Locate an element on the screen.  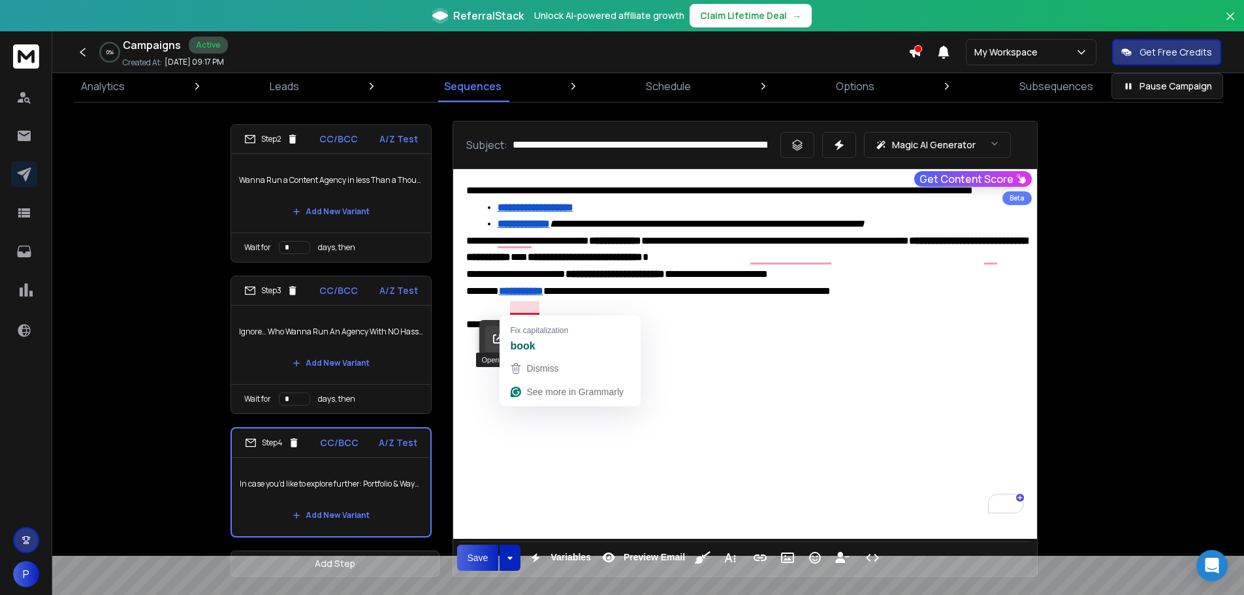
span: Preview Email is located at coordinates (655, 557).